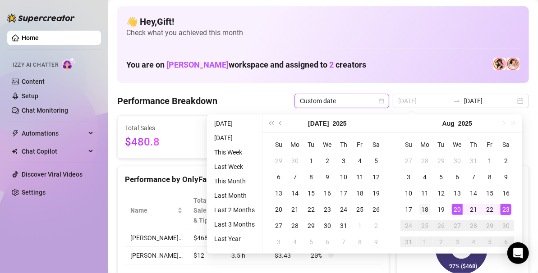  What do you see at coordinates (344, 194) in the screenshot?
I see `td: 2025-07-17` at bounding box center [344, 194].